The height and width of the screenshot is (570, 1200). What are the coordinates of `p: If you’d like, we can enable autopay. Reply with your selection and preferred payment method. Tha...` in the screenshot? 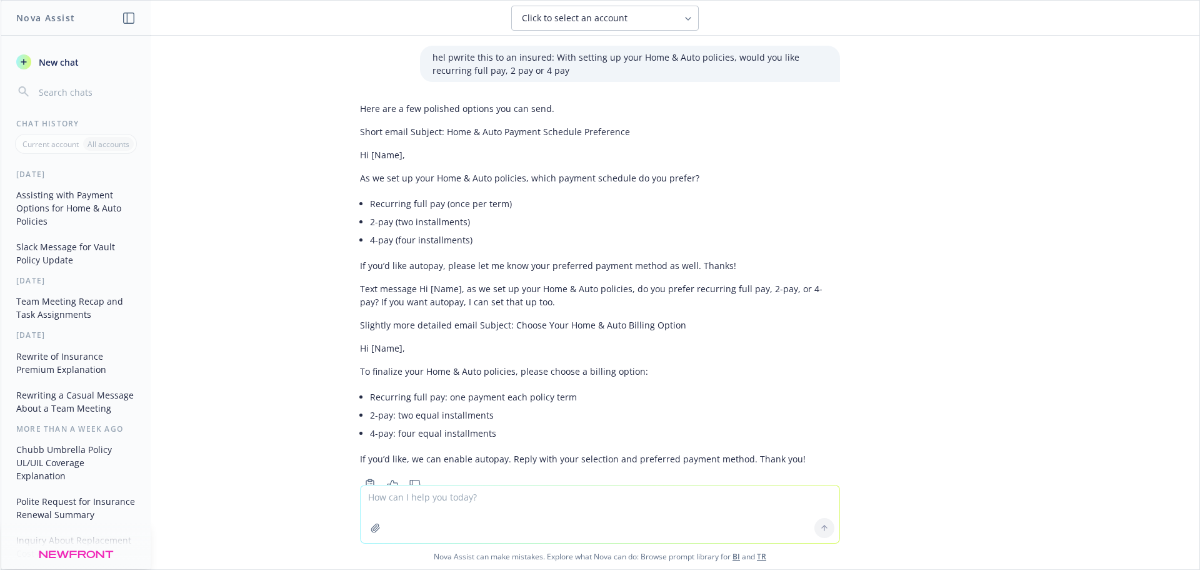 It's located at (600, 458).